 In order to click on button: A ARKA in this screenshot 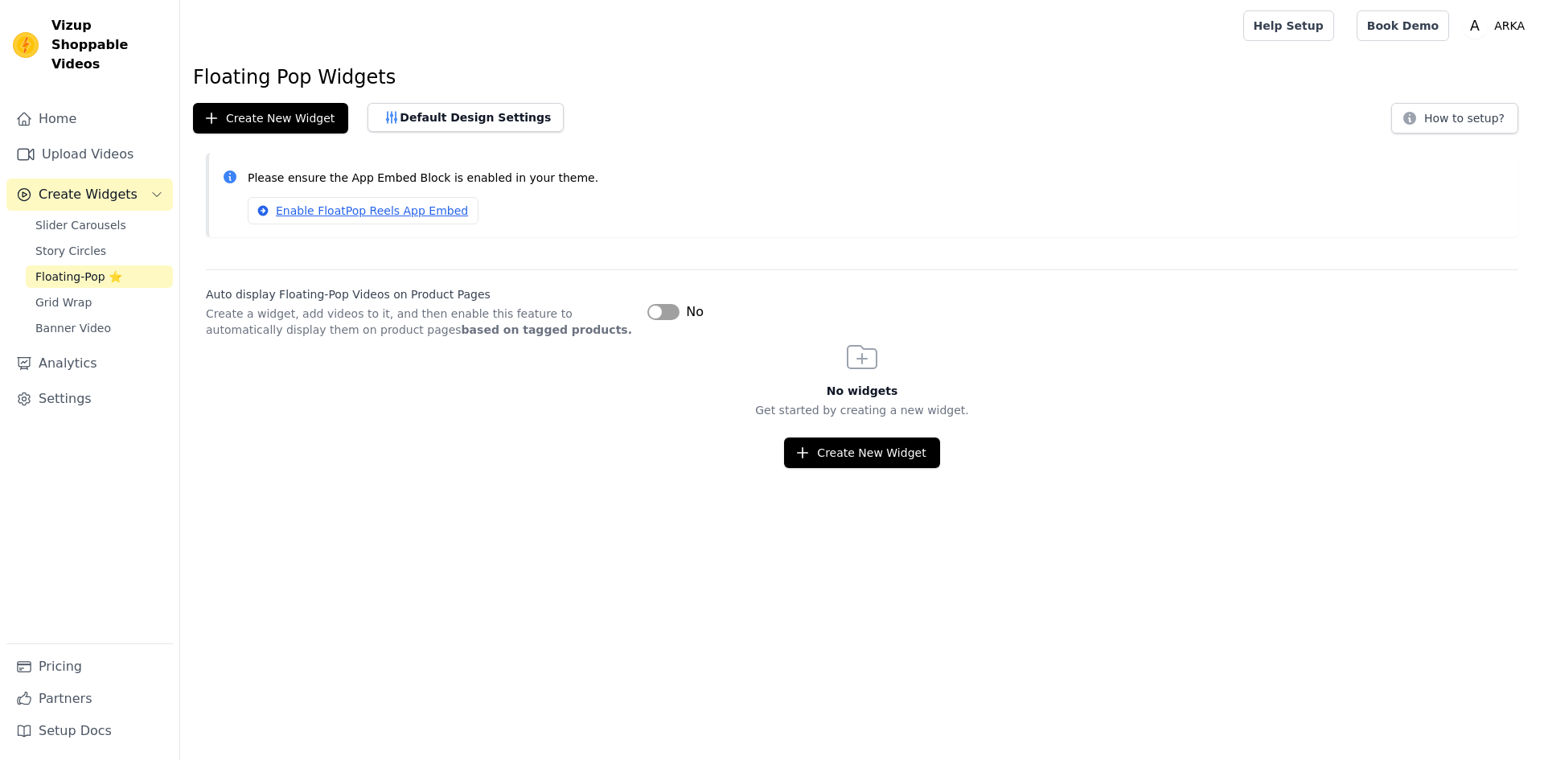, I will do `click(1497, 26)`.